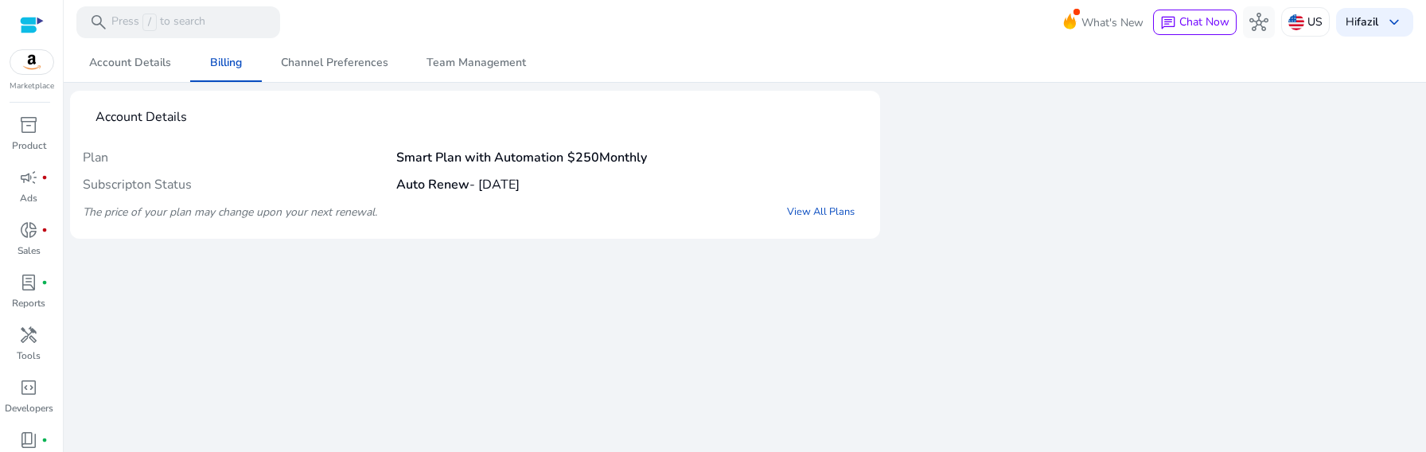  Describe the element at coordinates (29, 251) in the screenshot. I see `p: Sales` at that location.